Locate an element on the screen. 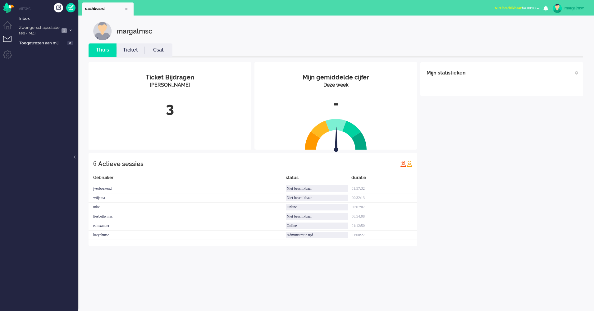  li: Thuis is located at coordinates (102, 50).